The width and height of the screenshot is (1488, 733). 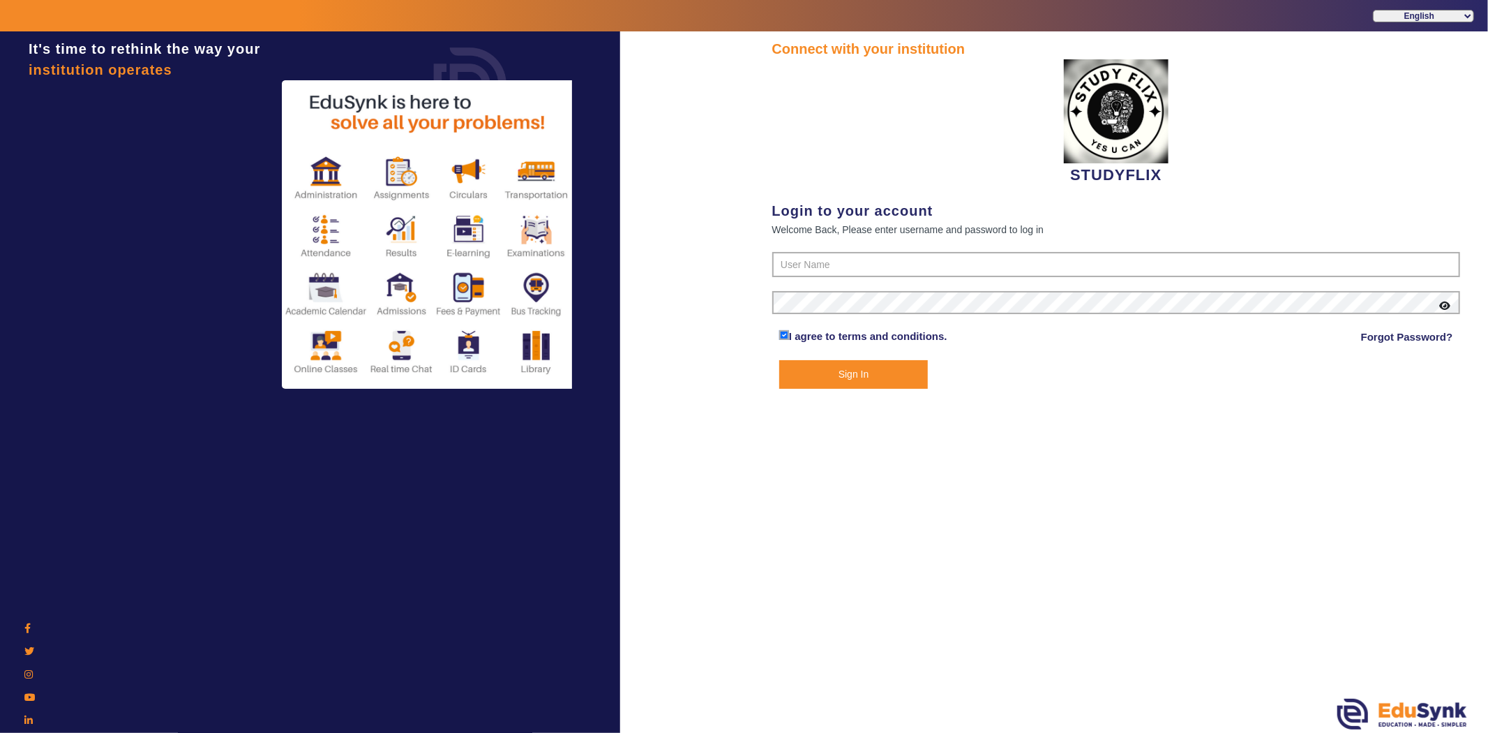 I want to click on button: Sign In, so click(x=853, y=374).